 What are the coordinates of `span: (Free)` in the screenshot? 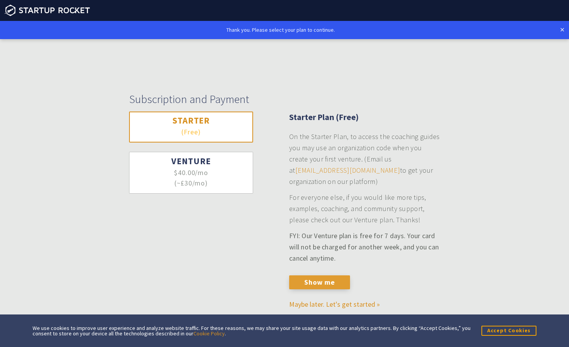 It's located at (191, 132).